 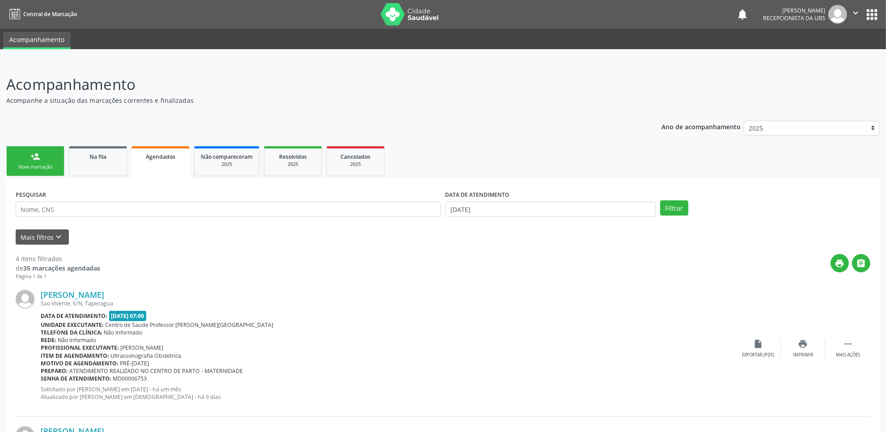 I want to click on b: Item de agendamento:, so click(x=75, y=356).